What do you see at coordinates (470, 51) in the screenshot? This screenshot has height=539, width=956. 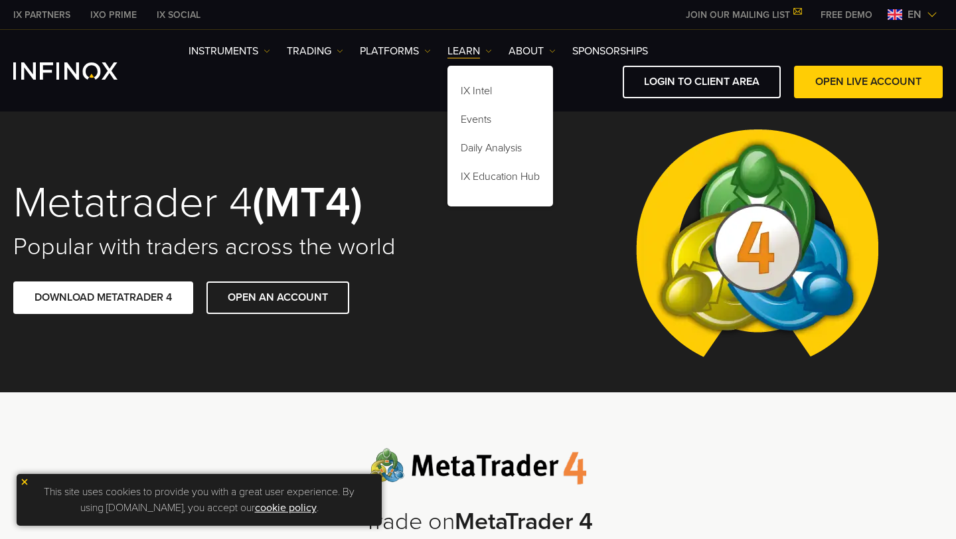 I see `a: Learn` at bounding box center [470, 51].